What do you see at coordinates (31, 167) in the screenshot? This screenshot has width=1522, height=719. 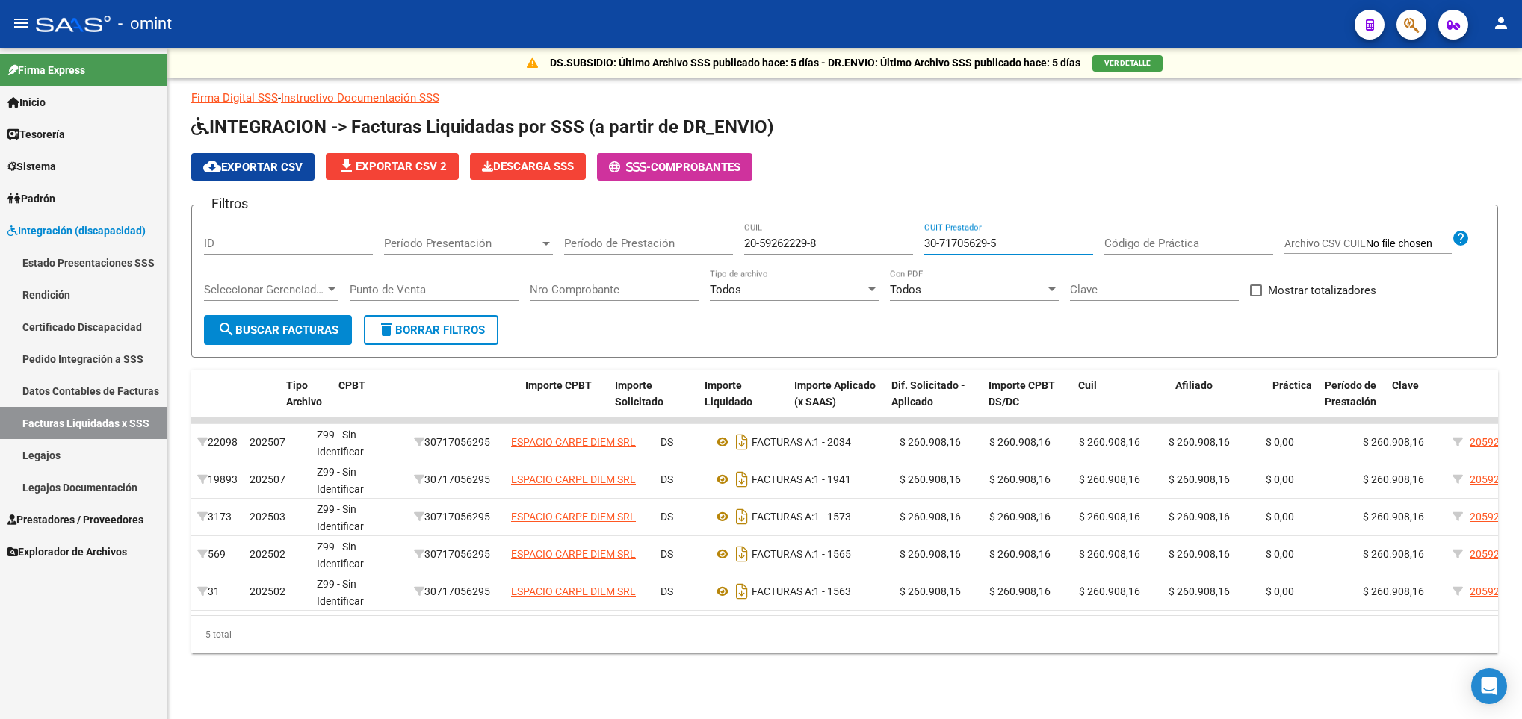 I see `span: Sistema` at bounding box center [31, 167].